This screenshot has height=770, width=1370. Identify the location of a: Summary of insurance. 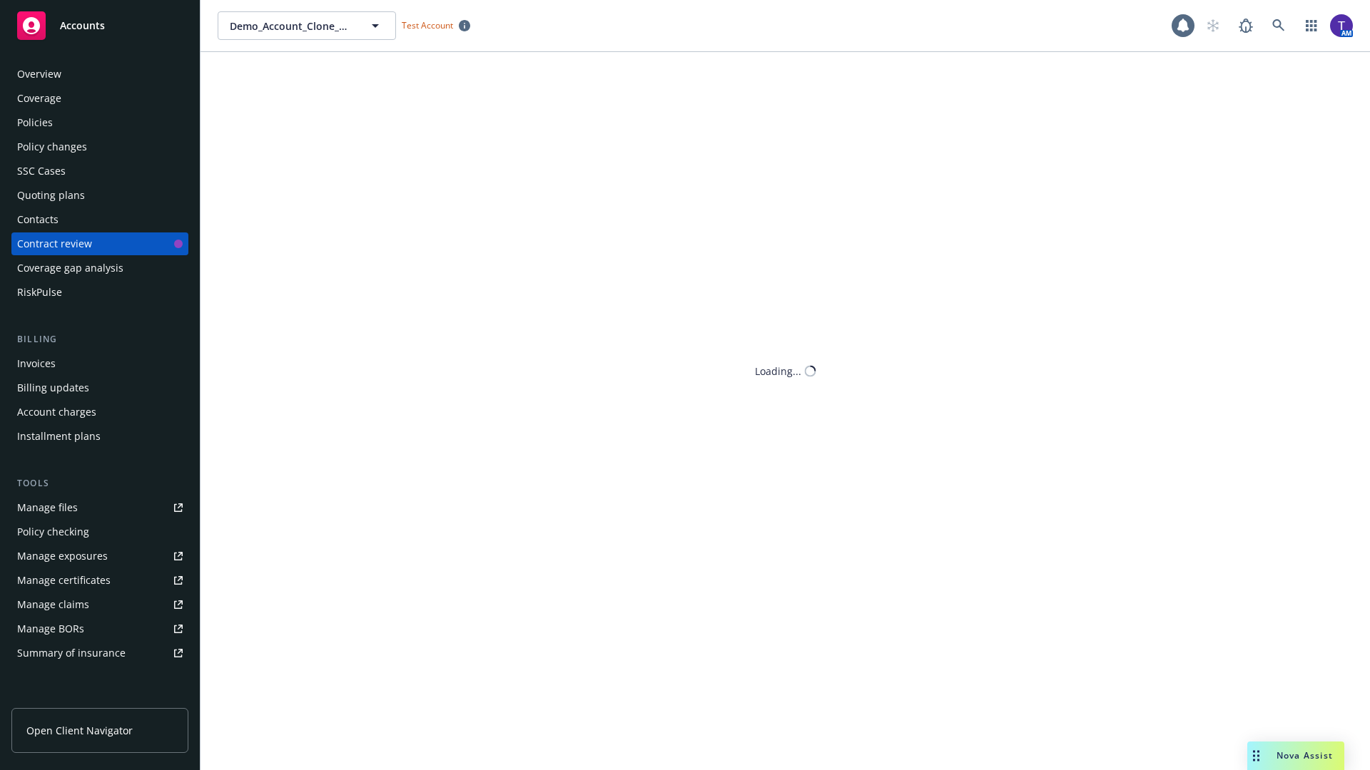
(100, 653).